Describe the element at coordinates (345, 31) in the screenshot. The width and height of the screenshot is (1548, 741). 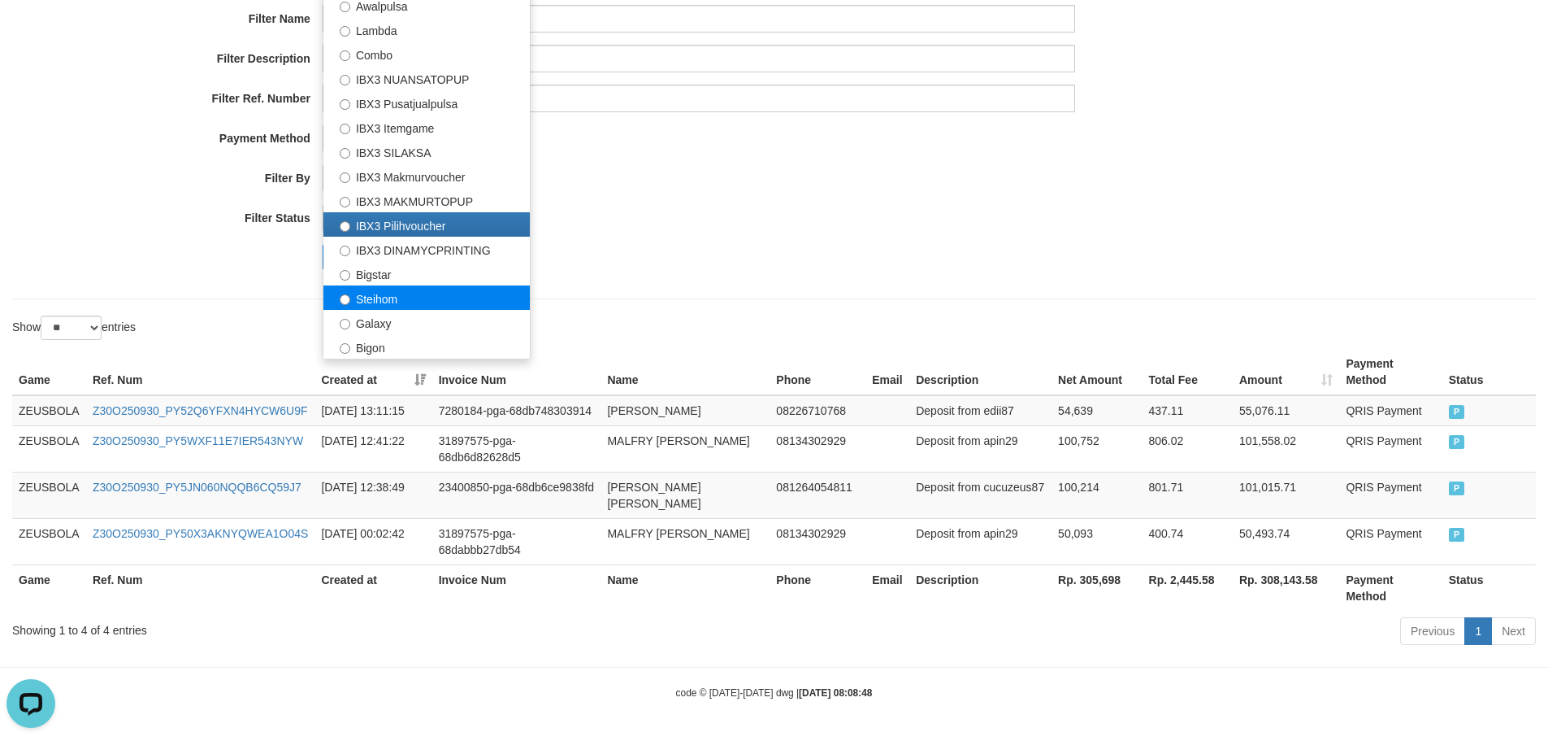
I see `input: Lambda` at that location.